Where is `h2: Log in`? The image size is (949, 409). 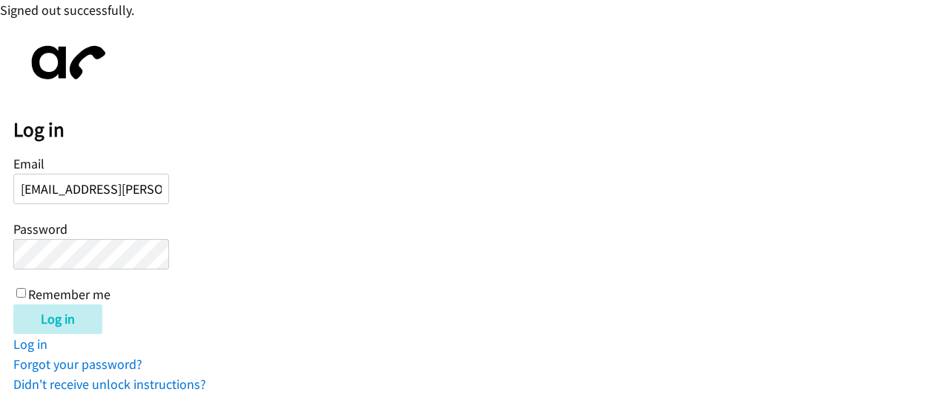
h2: Log in is located at coordinates (481, 130).